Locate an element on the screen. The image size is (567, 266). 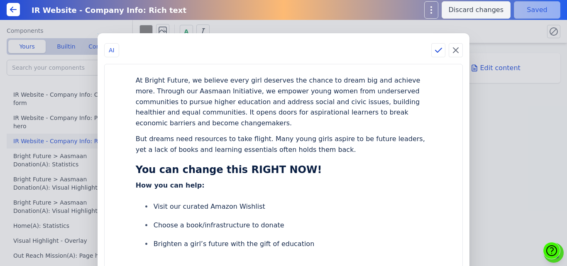
div: At Bright Future, we believe every girl deserves the chance to dream big and achieve more. Throug... is located at coordinates (283, 102).